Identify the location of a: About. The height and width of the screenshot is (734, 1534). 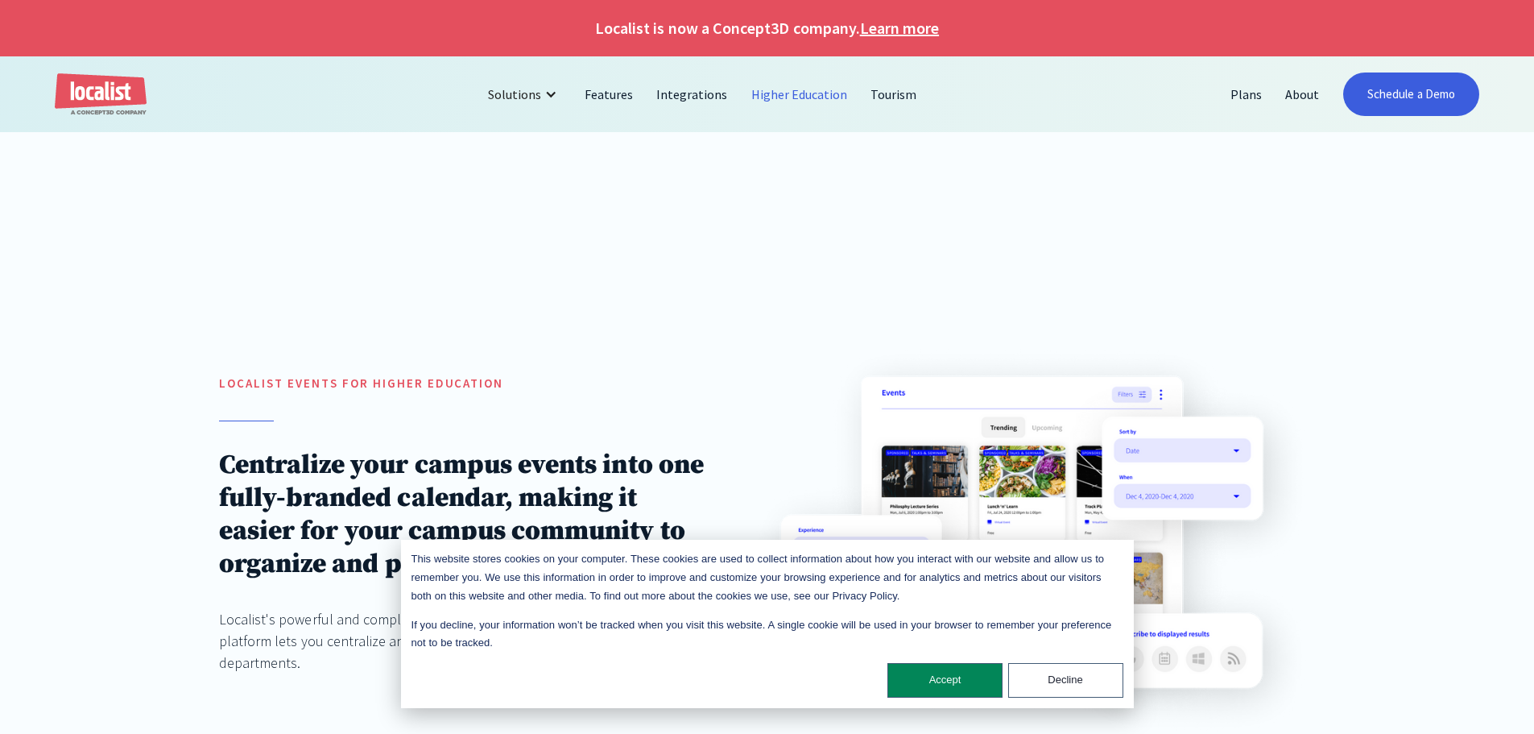
(1302, 94).